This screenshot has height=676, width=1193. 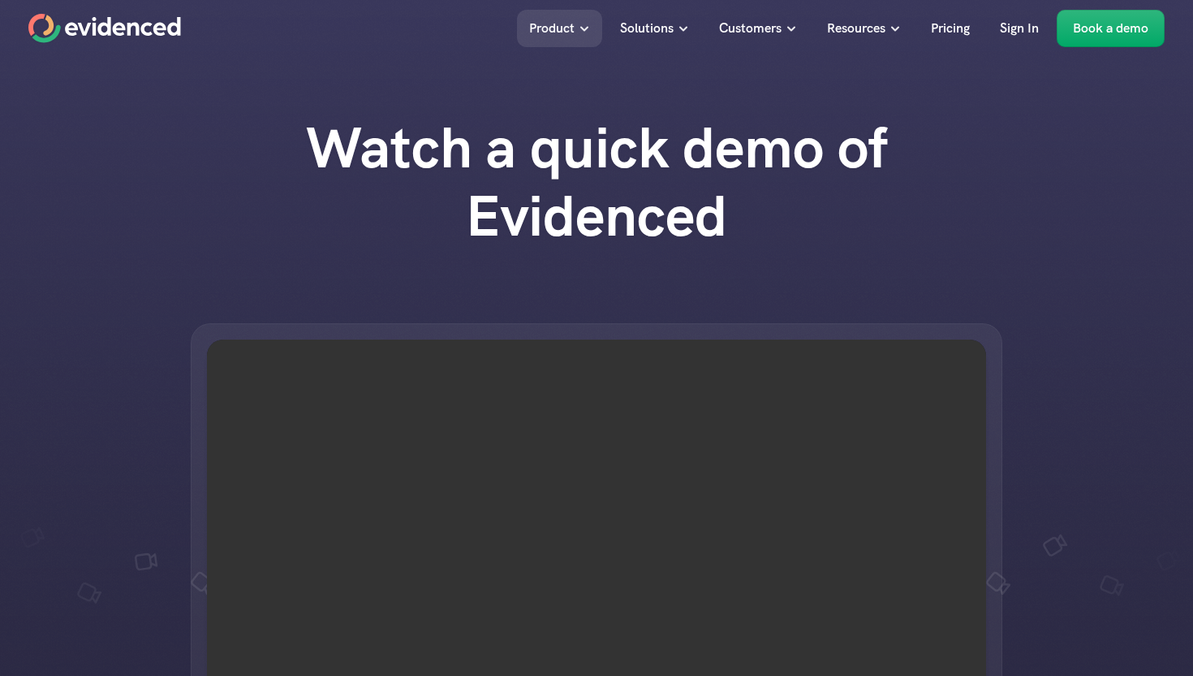 What do you see at coordinates (552, 28) in the screenshot?
I see `p: Product` at bounding box center [552, 28].